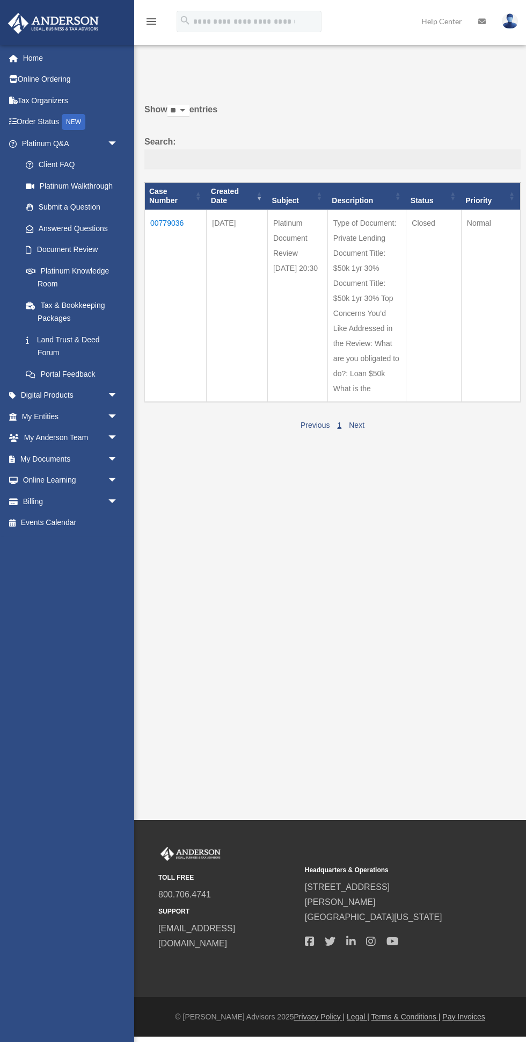 The image size is (526, 1042). I want to click on a: Digital Productsarrow_drop_down, so click(71, 395).